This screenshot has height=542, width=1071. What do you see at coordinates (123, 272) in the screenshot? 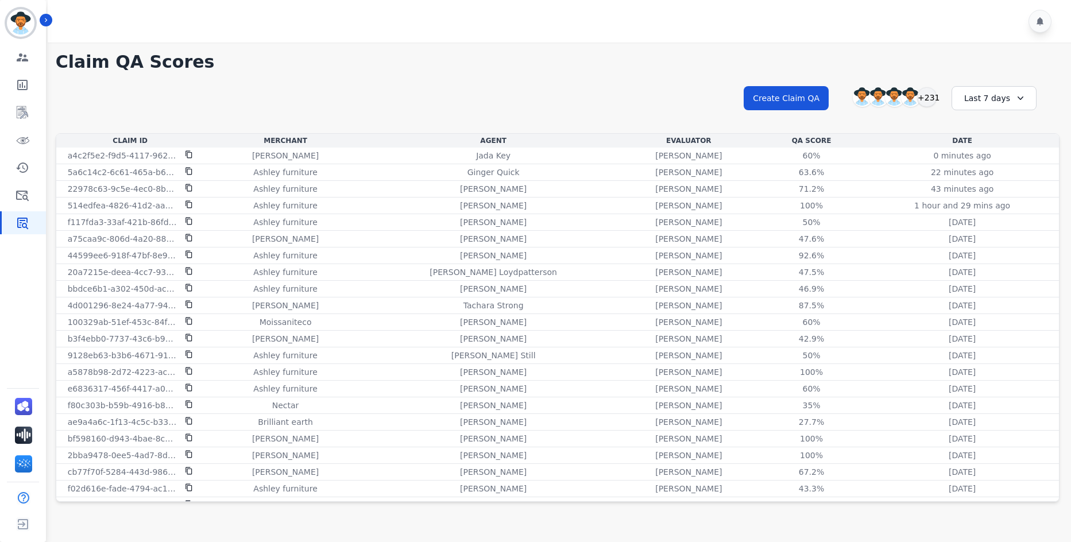
I see `p: 20a7215e-deea-4cc7-9302-bea5d06777e3` at bounding box center [123, 272].